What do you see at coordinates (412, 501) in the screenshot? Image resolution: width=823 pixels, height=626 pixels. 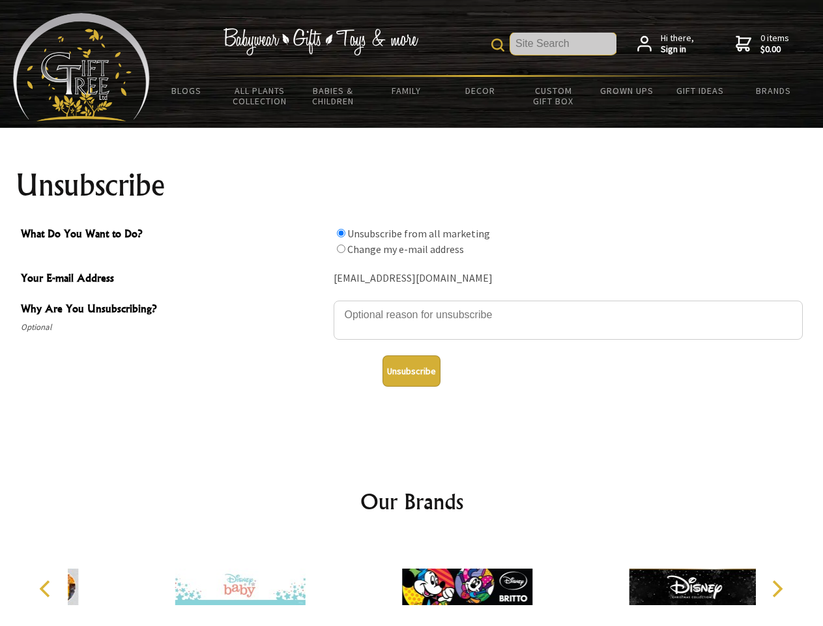 I see `h2: Our Brands` at bounding box center [412, 501].